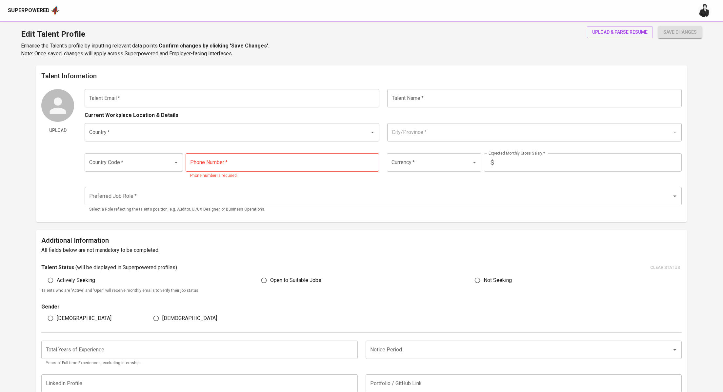 Image resolution: width=723 pixels, height=392 pixels. What do you see at coordinates (680, 32) in the screenshot?
I see `span: save changes` at bounding box center [680, 32].